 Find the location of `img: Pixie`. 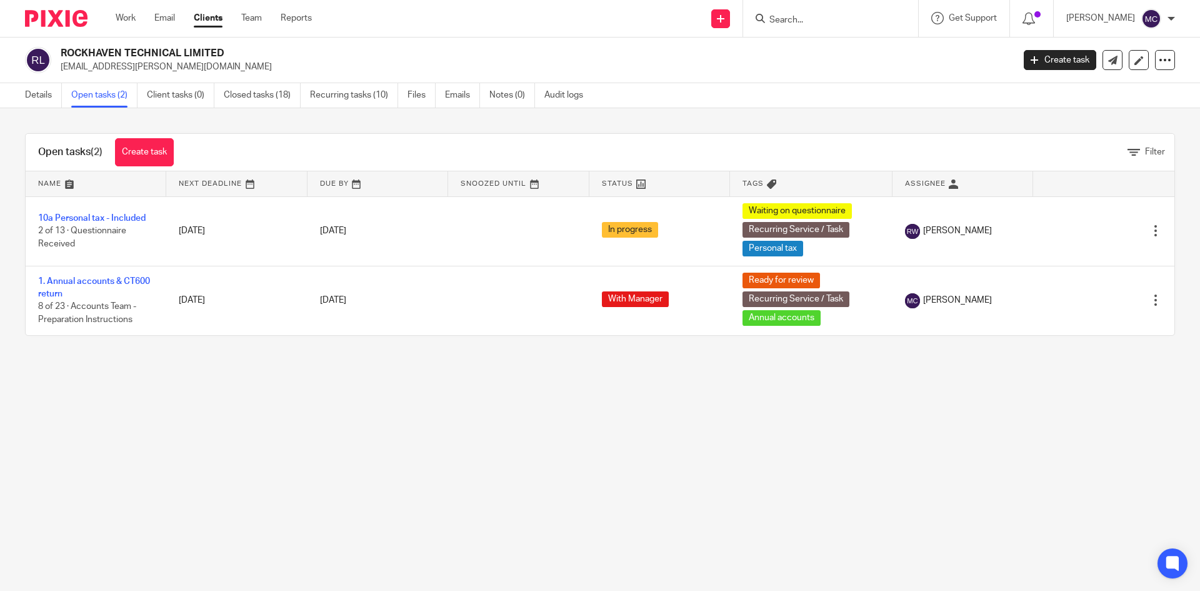

img: Pixie is located at coordinates (56, 18).